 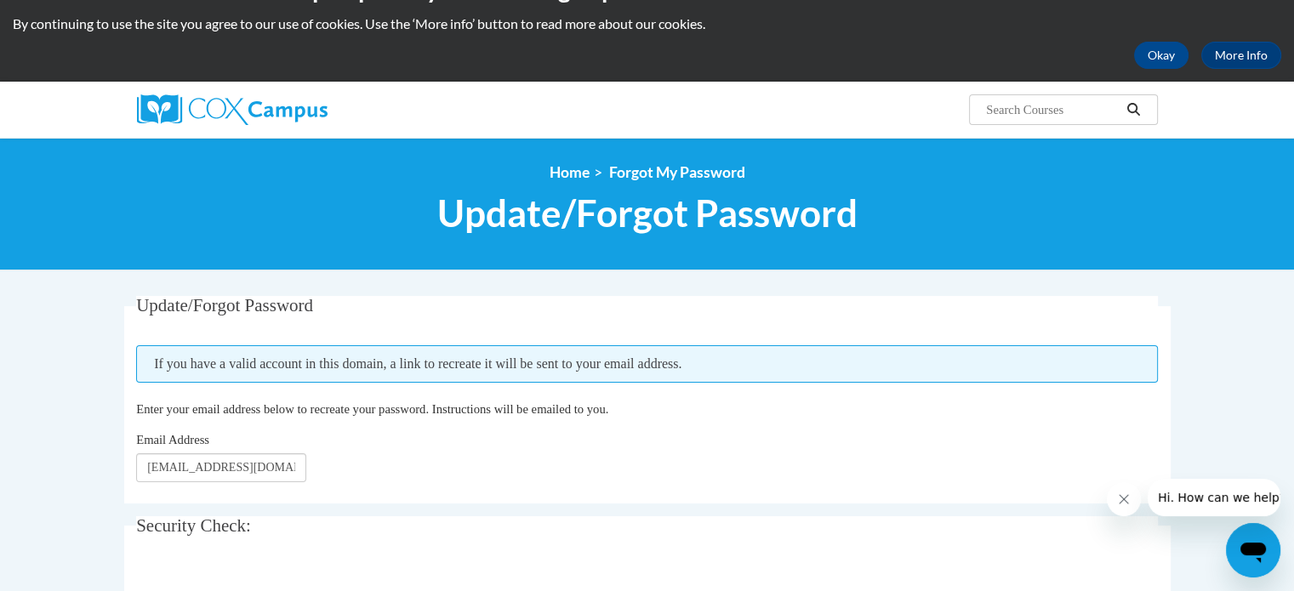 What do you see at coordinates (1052, 110) in the screenshot?
I see `input: Search Courses` at bounding box center [1052, 110].